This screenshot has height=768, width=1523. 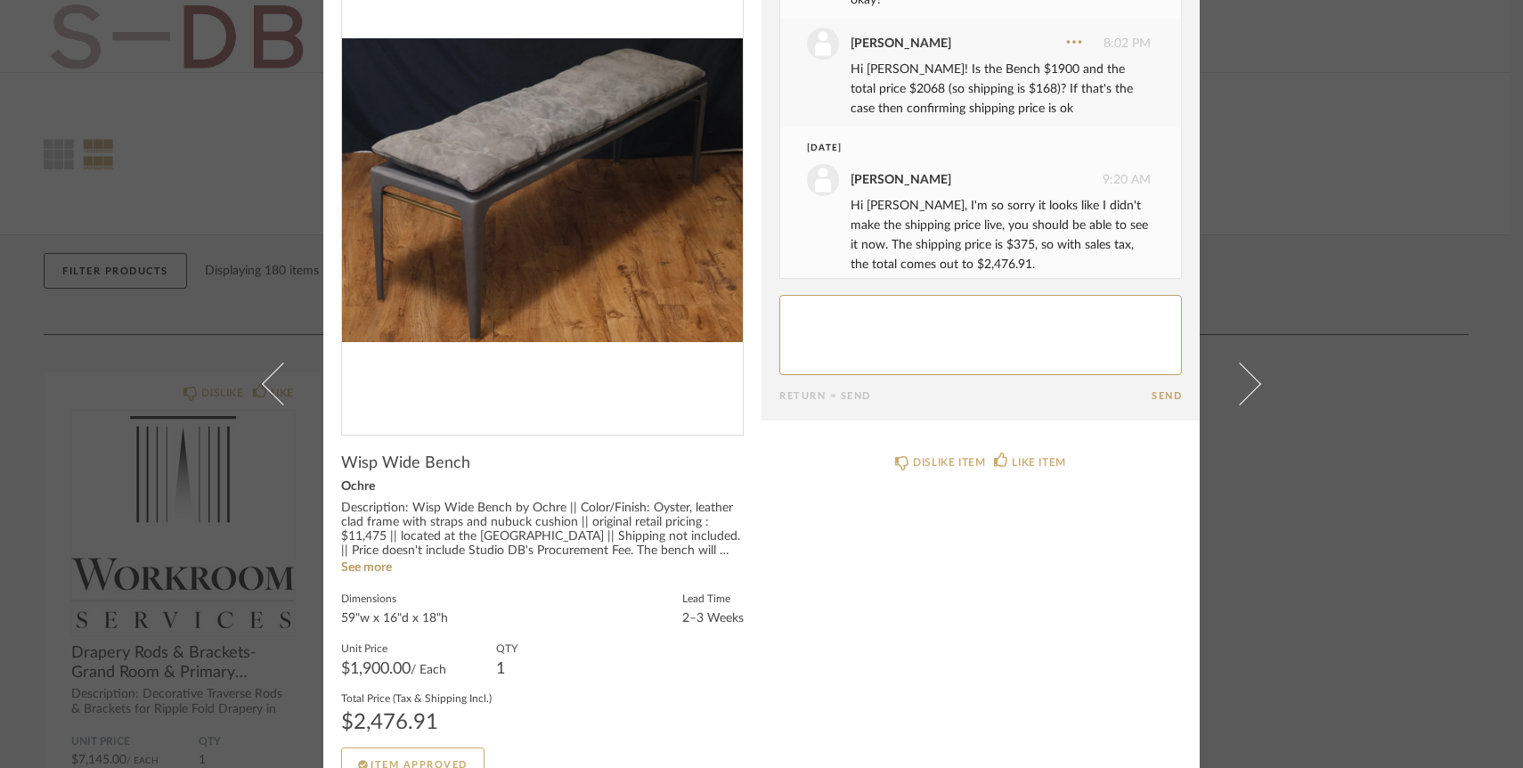 I want to click on div: DISLIKE ITEM, so click(x=949, y=462).